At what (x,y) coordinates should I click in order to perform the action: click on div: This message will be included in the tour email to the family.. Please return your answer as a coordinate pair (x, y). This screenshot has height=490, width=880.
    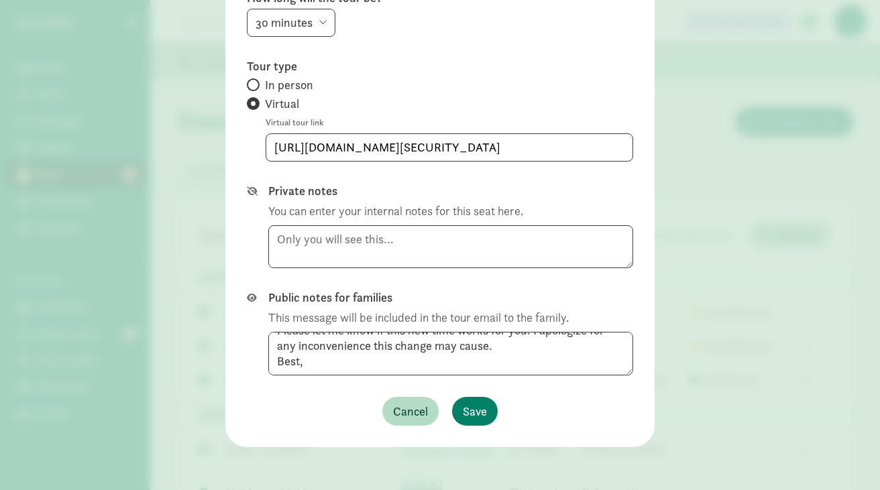
    Looking at the image, I should click on (418, 317).